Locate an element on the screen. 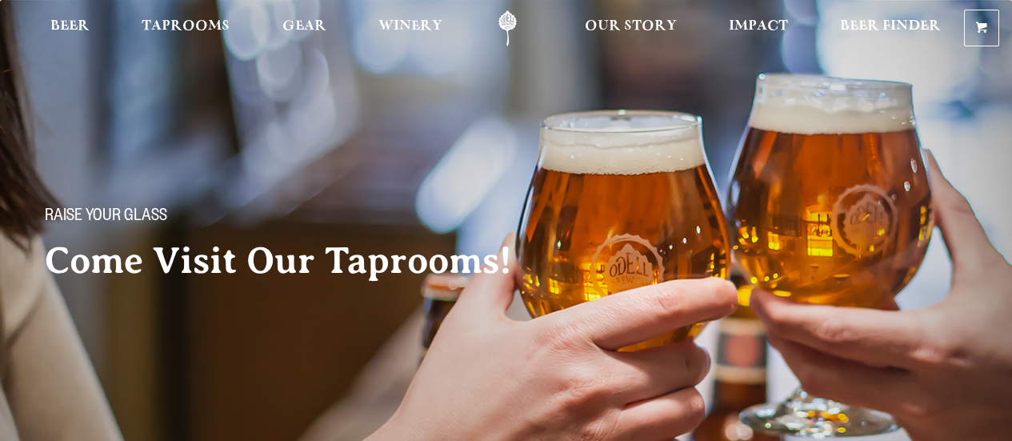 Image resolution: width=1012 pixels, height=441 pixels. a: Beer Finder is located at coordinates (891, 28).